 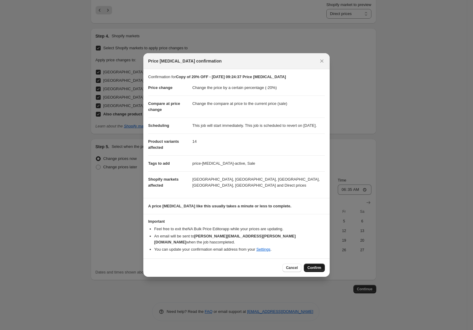 I want to click on button: Close, so click(x=322, y=61).